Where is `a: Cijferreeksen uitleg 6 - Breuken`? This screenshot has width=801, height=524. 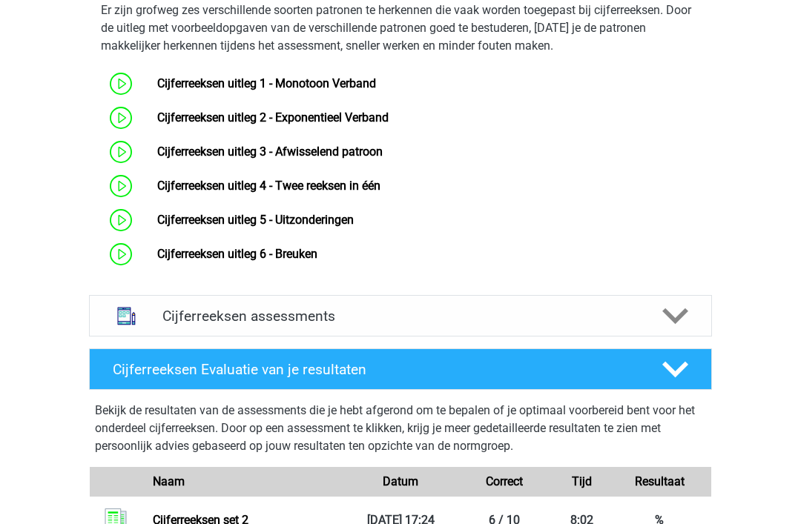
a: Cijferreeksen uitleg 6 - Breuken is located at coordinates (237, 254).